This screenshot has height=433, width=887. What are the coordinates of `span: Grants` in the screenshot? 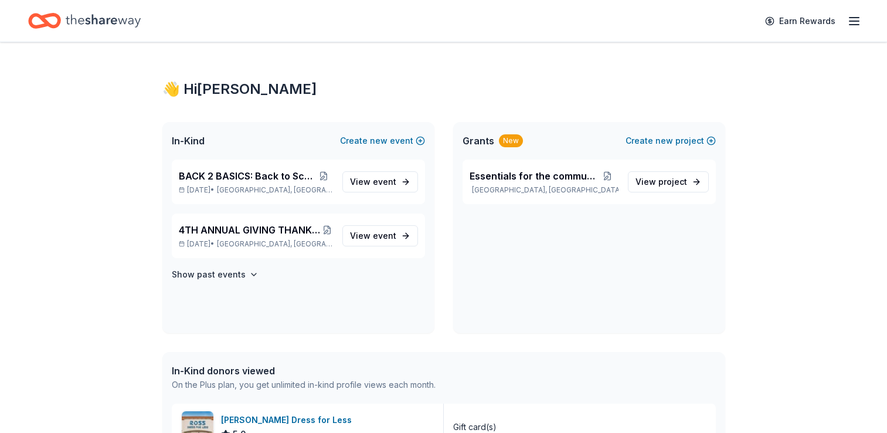 It's located at (478, 141).